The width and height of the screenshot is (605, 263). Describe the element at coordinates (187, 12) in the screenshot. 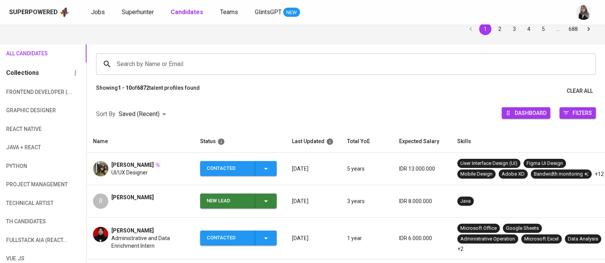

I see `a: Candidates` at that location.